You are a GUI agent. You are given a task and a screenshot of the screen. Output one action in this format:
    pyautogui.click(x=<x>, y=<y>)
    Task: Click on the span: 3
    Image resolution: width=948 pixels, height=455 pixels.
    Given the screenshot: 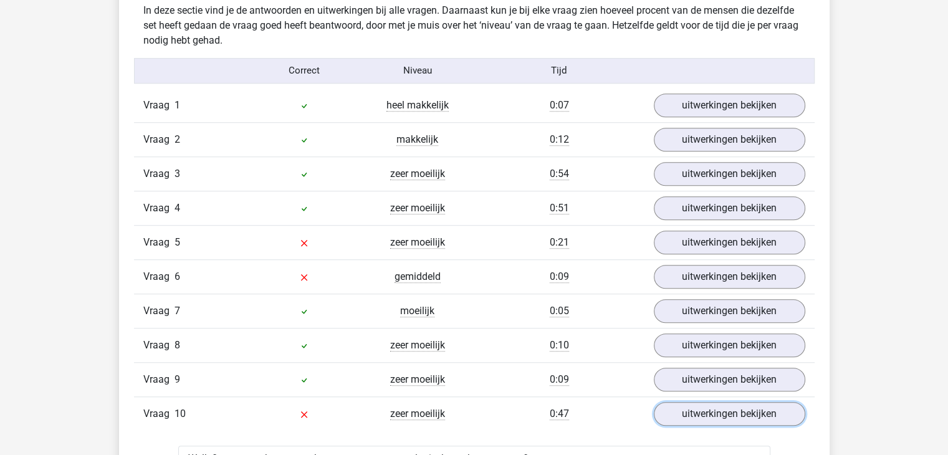 What is the action you would take?
    pyautogui.click(x=177, y=173)
    